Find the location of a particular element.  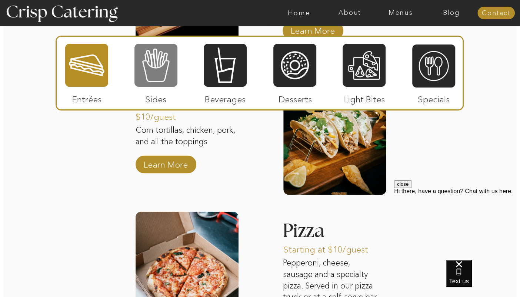

p: Beverages is located at coordinates (225, 97).